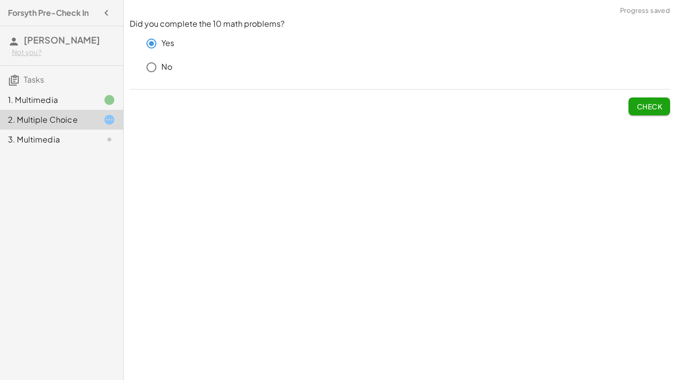  I want to click on span: Tasks, so click(34, 79).